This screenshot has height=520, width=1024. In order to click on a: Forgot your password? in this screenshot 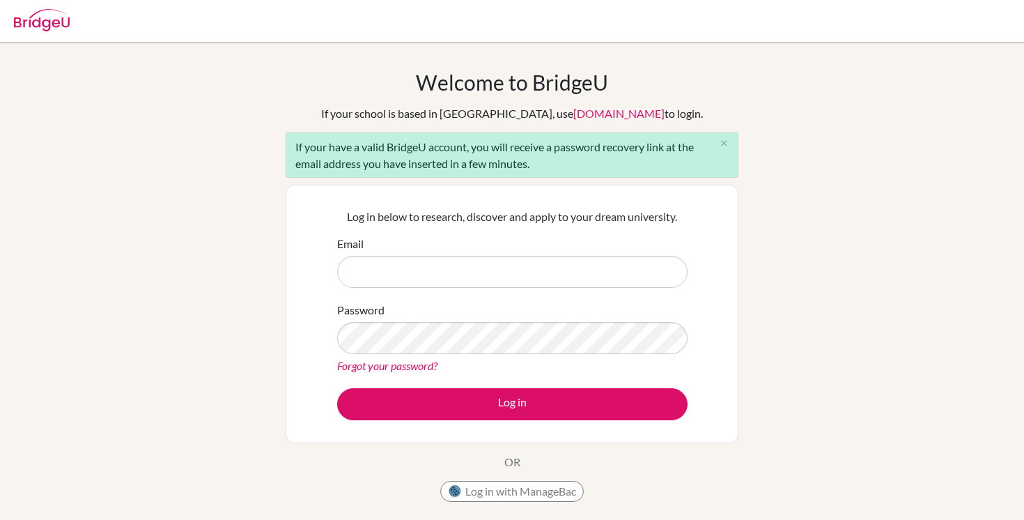, I will do `click(387, 365)`.